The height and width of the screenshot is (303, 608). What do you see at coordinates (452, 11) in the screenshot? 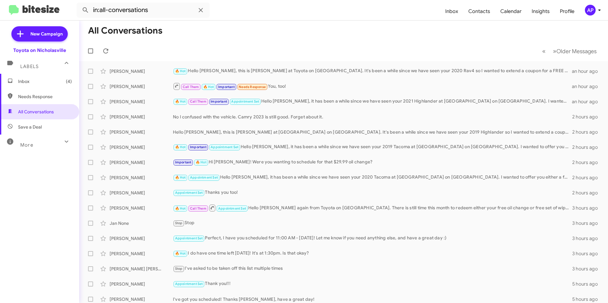
I see `a: Inbox` at bounding box center [452, 11].